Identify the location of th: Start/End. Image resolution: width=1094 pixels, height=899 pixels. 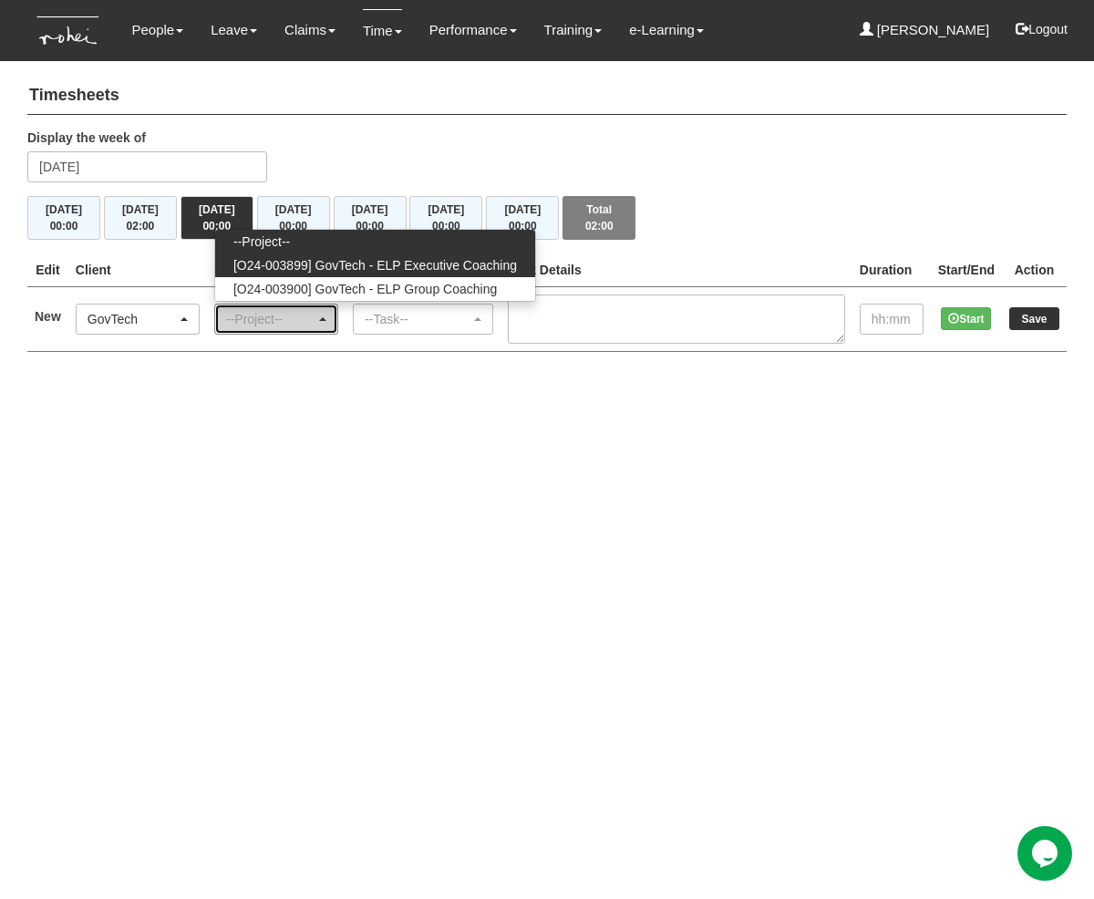
(967, 270).